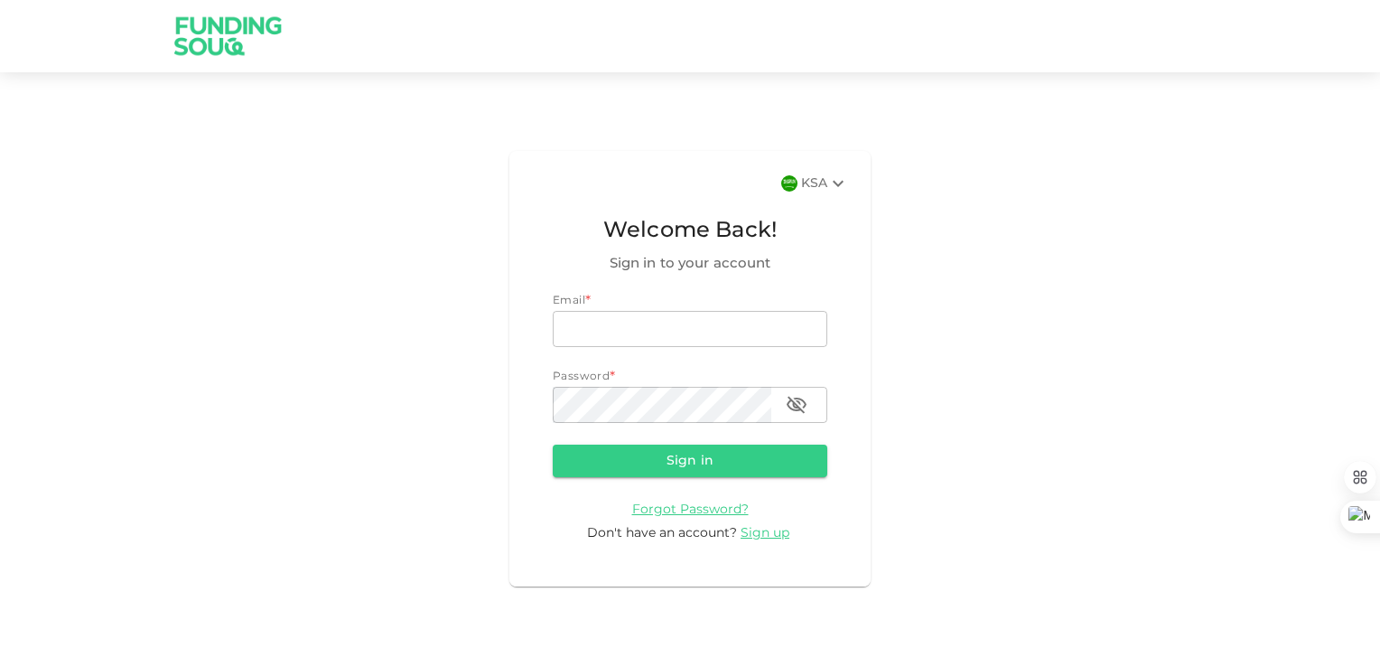 The image size is (1380, 667). What do you see at coordinates (690, 231) in the screenshot?
I see `span: Welcome Back!` at bounding box center [690, 231].